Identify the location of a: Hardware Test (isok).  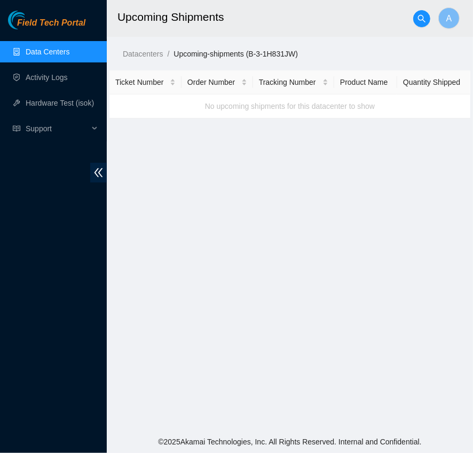
(60, 103).